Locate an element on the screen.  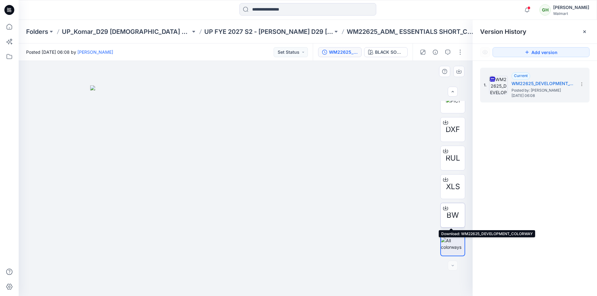
span: Version History is located at coordinates (503, 32).